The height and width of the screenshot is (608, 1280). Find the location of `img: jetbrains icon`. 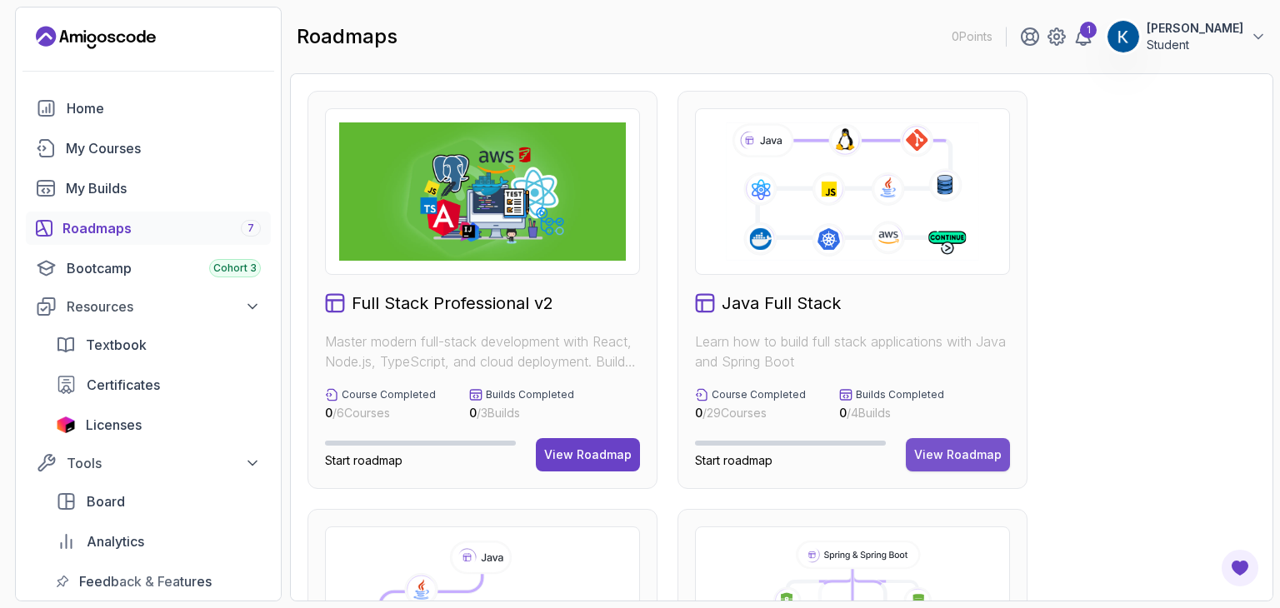

img: jetbrains icon is located at coordinates (66, 425).